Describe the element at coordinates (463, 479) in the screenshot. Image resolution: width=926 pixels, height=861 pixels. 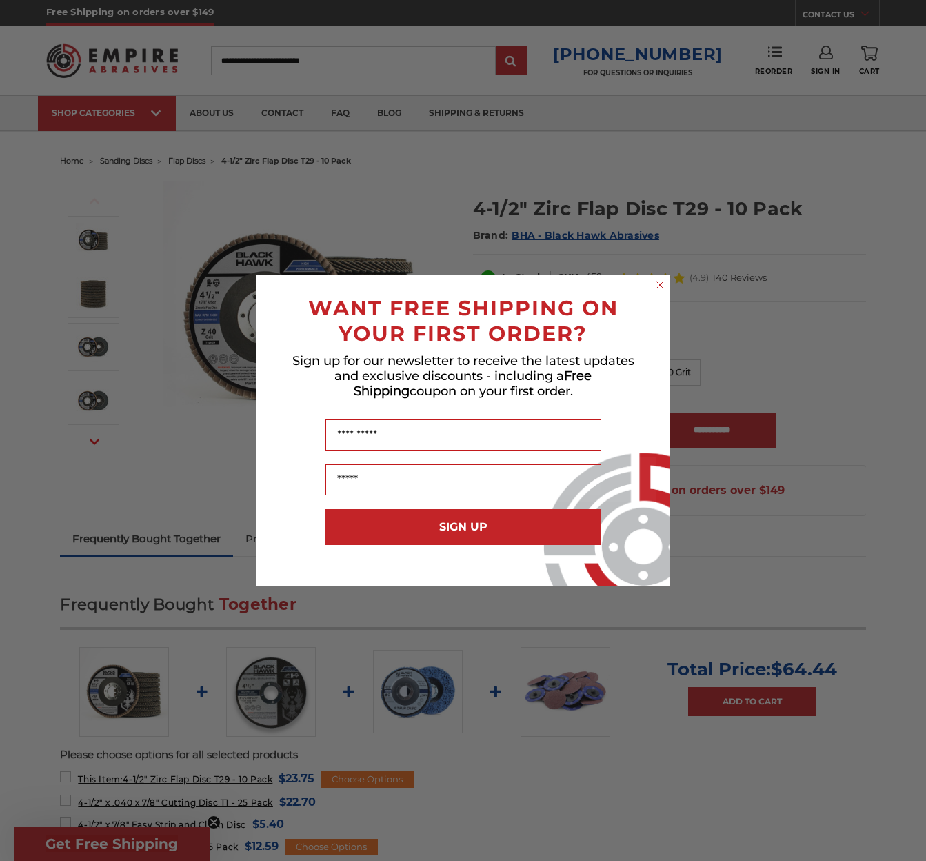
I see `input: Email` at that location.